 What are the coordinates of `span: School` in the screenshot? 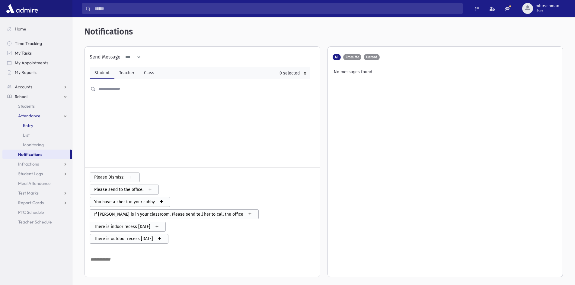 It's located at (21, 97).